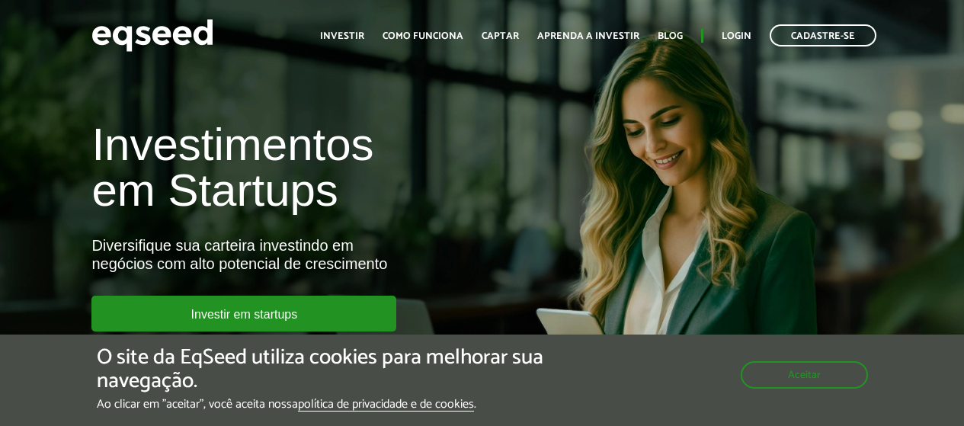 Image resolution: width=964 pixels, height=426 pixels. I want to click on img: EqSeed, so click(152, 35).